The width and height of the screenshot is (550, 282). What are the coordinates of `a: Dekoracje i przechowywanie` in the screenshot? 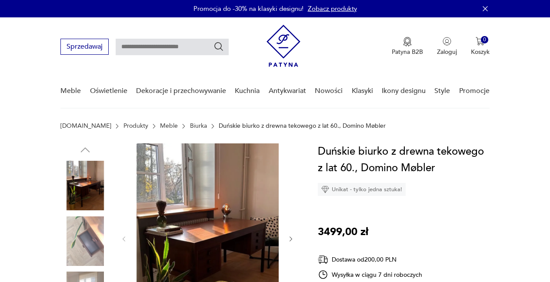 It's located at (181, 91).